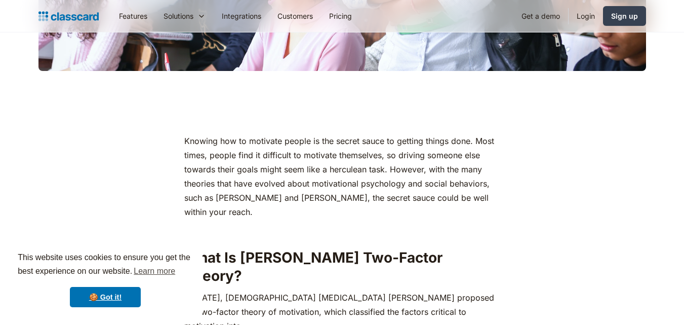 The image size is (684, 325). Describe the element at coordinates (342, 176) in the screenshot. I see `p: Knowing how to motivate people is the secret sauce to getting things done. Most times, people fin...` at that location.